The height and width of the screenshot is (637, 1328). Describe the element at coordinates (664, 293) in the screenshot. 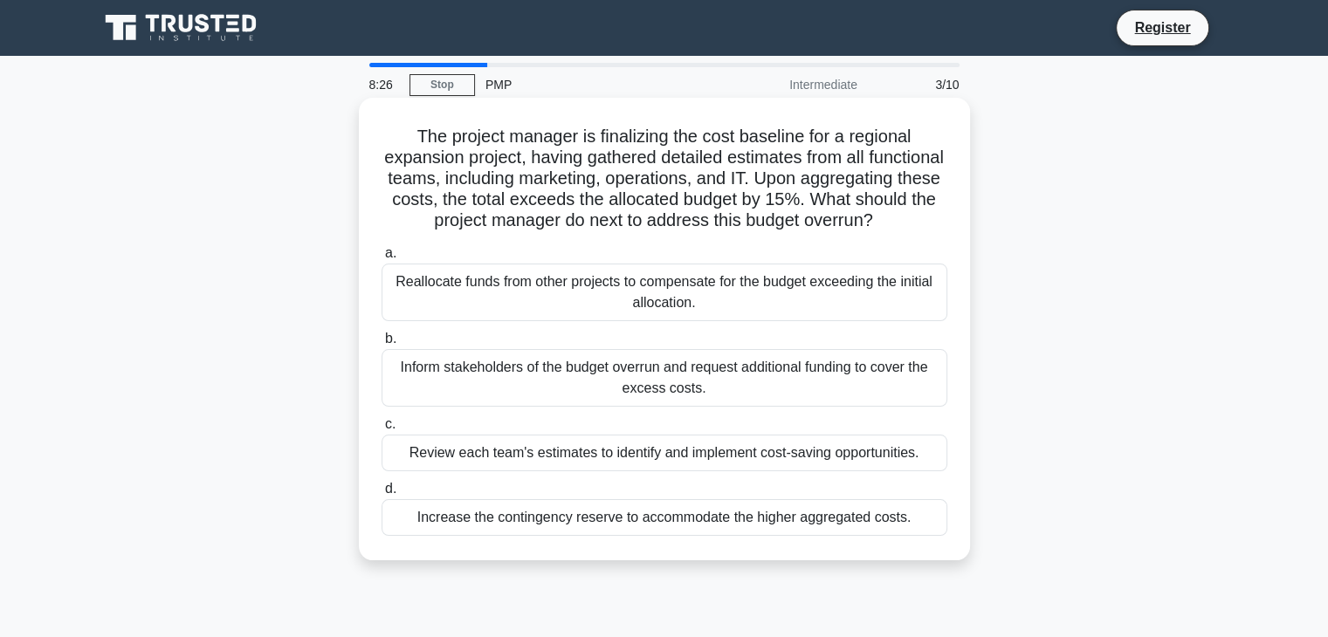

I see `div: Reallocate funds from other projects to compensate for the budget exceeding the initial allocation.` at that location.